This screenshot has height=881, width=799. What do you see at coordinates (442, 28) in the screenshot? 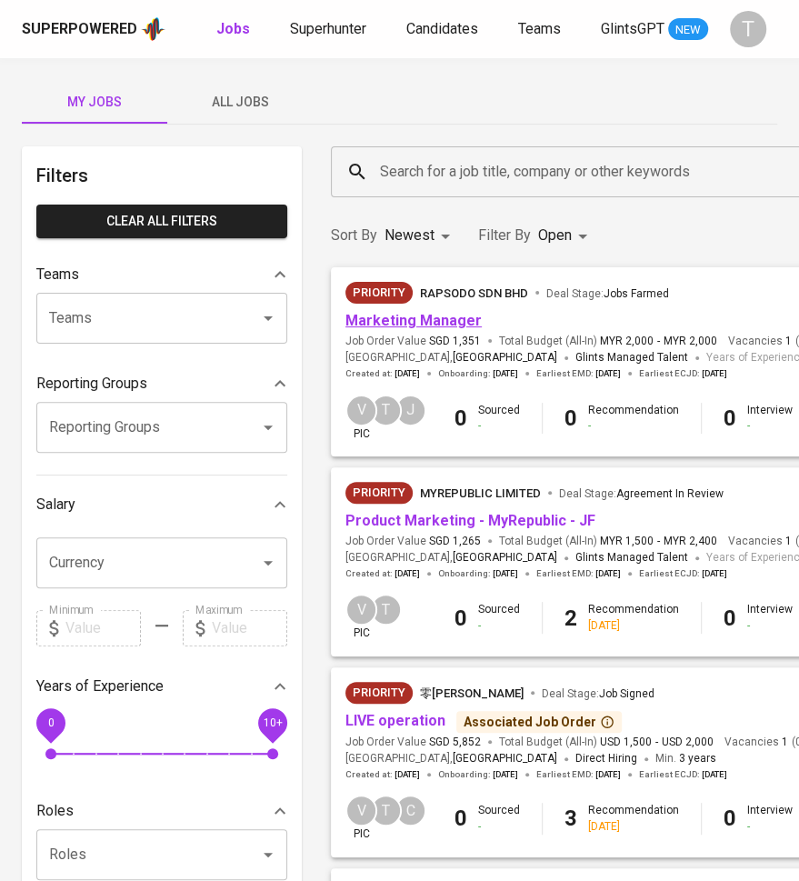
I see `span: Candidates` at bounding box center [442, 28].